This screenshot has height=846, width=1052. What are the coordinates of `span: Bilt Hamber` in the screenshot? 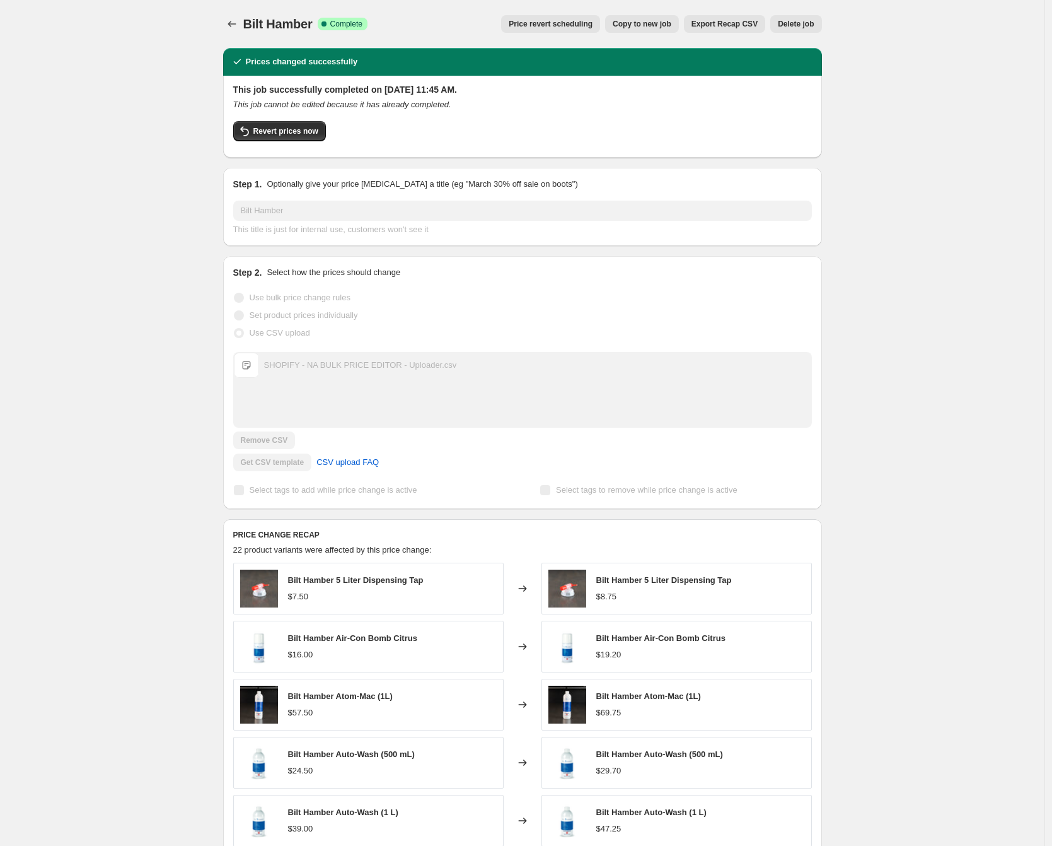 It's located at (278, 24).